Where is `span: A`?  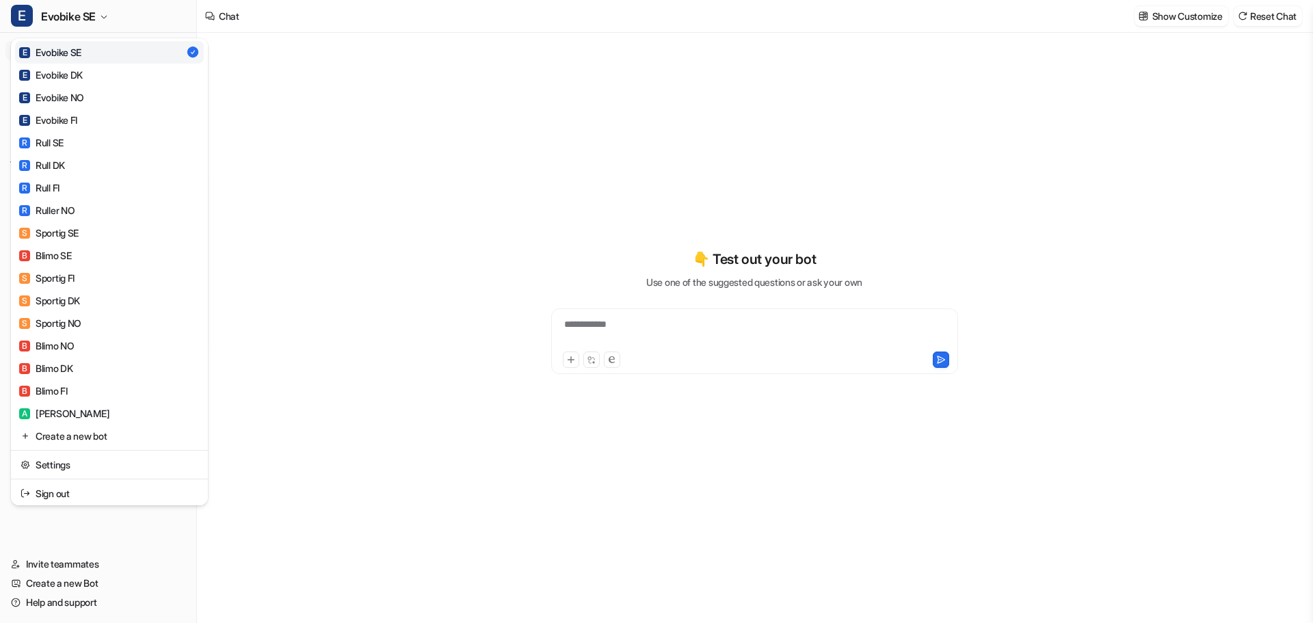
span: A is located at coordinates (25, 414).